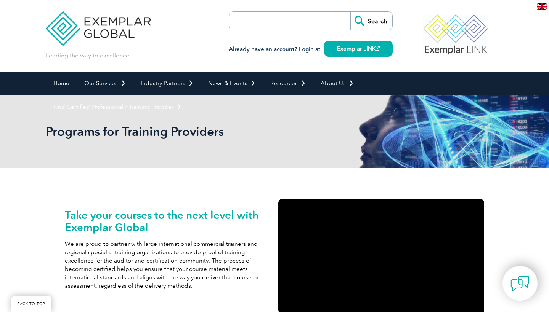 This screenshot has height=312, width=549. Describe the element at coordinates (87, 56) in the screenshot. I see `p: Leading the way to excellence` at that location.